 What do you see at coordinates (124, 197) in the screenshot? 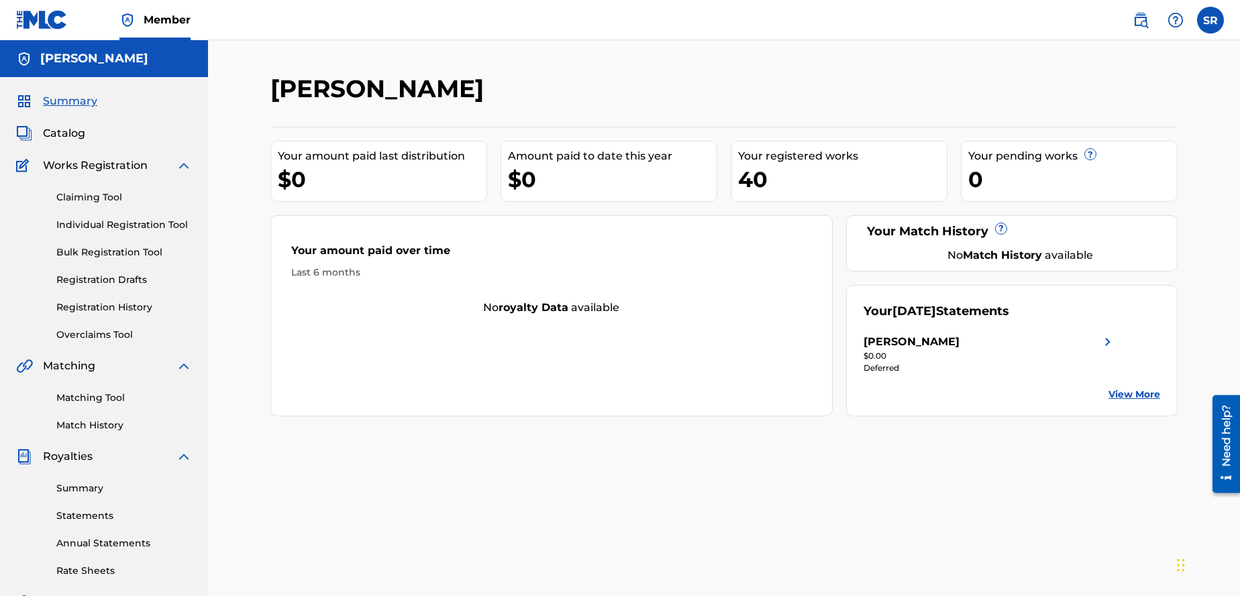
I see `a: Claiming Tool` at bounding box center [124, 197].